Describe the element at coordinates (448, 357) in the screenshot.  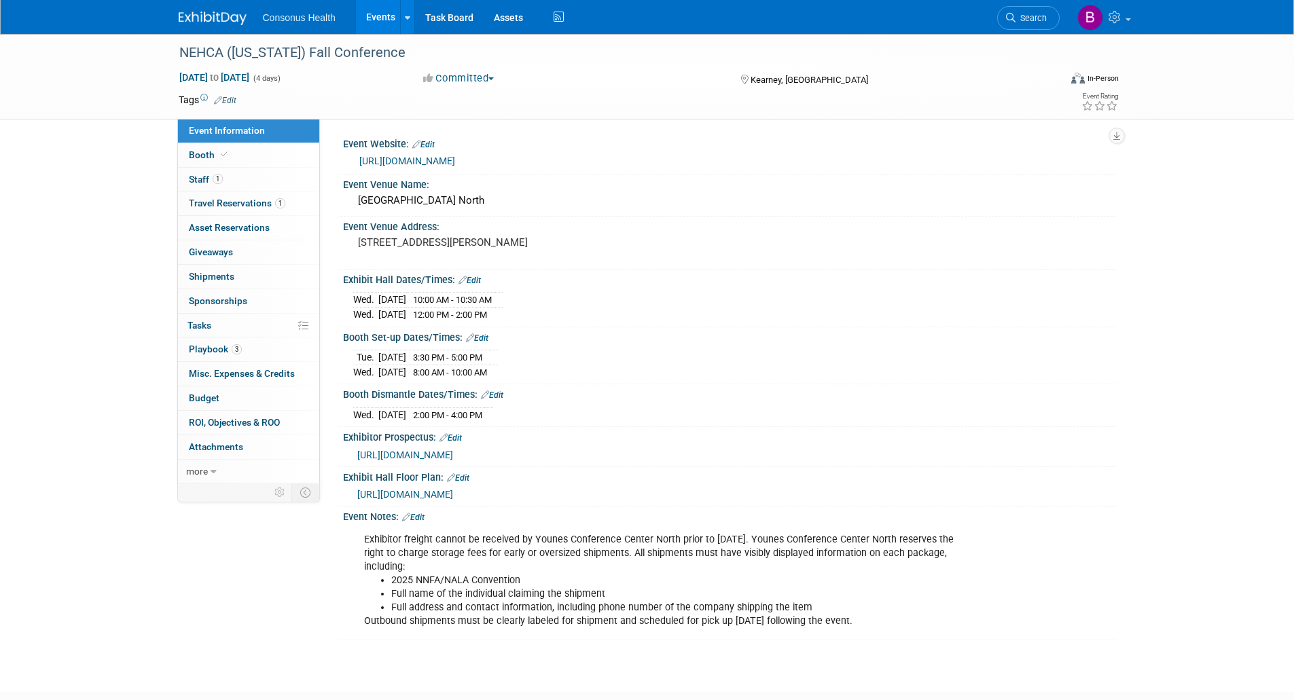
I see `span: 3:30 PM - 5:00 PM` at that location.